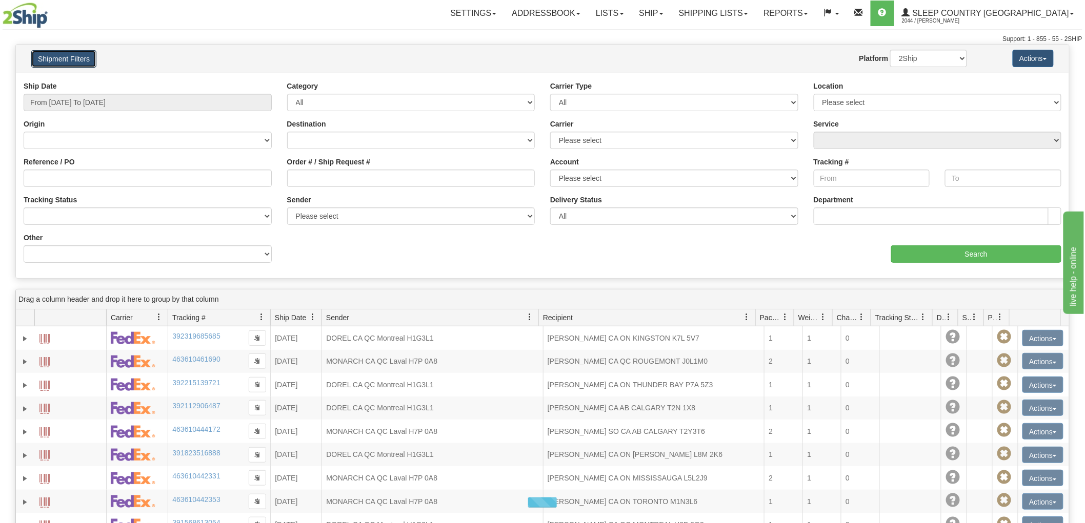 The width and height of the screenshot is (1085, 523). Describe the element at coordinates (1000, 317) in the screenshot. I see `a: Pickup Status filter column settings` at that location.